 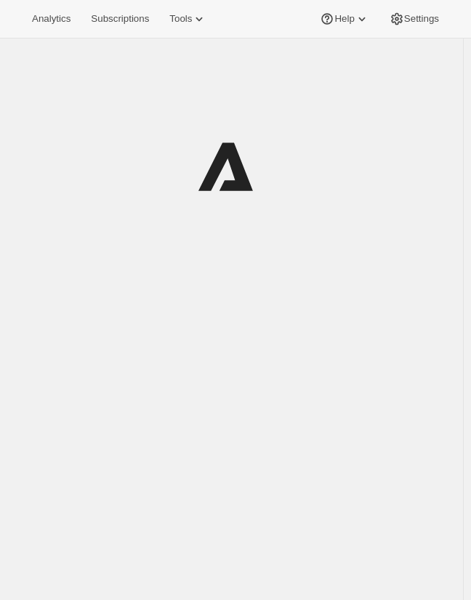 What do you see at coordinates (414, 19) in the screenshot?
I see `button: Settings` at bounding box center [414, 19].